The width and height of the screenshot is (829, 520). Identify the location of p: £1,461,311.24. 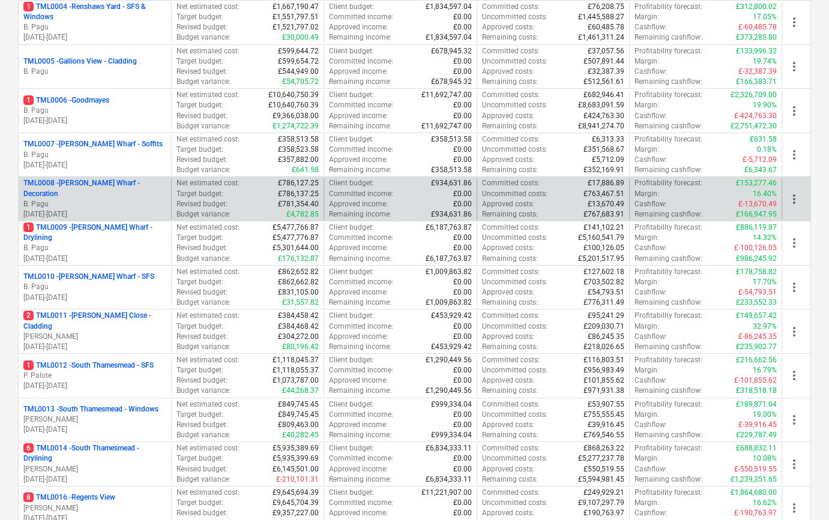
(601, 37).